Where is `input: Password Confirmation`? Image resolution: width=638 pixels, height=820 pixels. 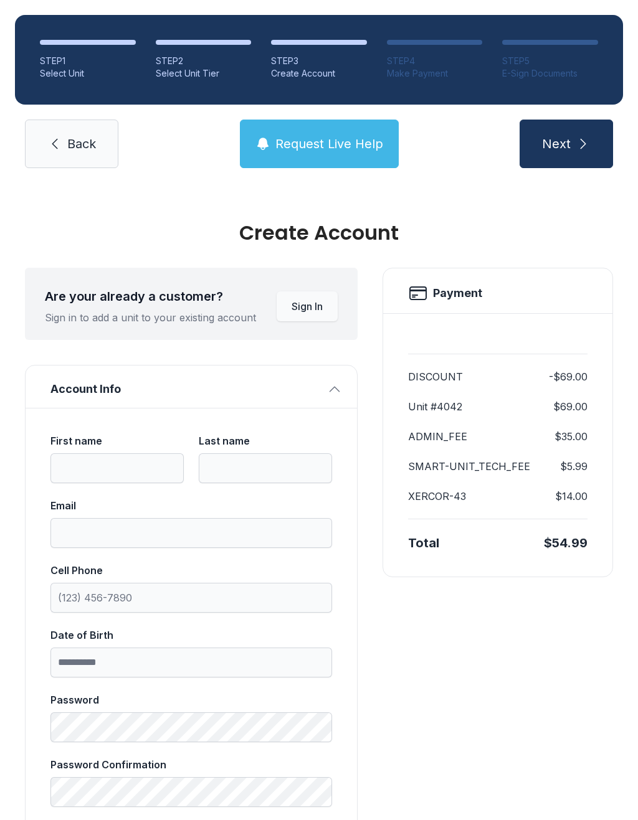
input: Password Confirmation is located at coordinates (191, 792).